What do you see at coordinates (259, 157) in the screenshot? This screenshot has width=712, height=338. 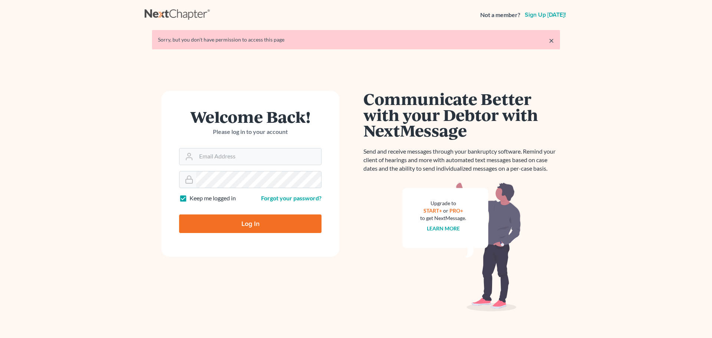 I see `input: Email Address` at bounding box center [259, 157].